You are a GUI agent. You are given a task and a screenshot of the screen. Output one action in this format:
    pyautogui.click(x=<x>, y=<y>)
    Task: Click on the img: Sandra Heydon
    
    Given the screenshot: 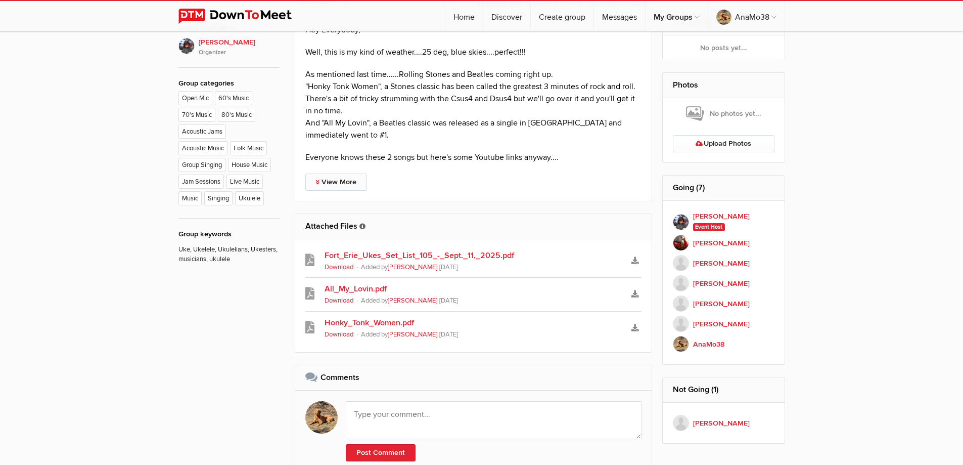 What is the action you would take?
    pyautogui.click(x=681, y=263)
    